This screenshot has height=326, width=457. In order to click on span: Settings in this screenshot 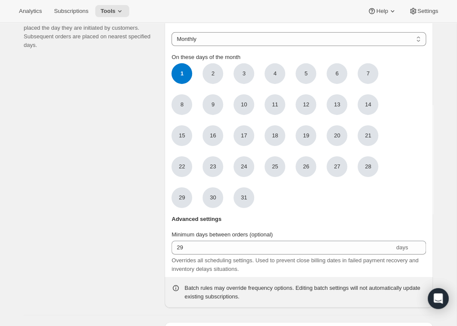, I will do `click(428, 11)`.